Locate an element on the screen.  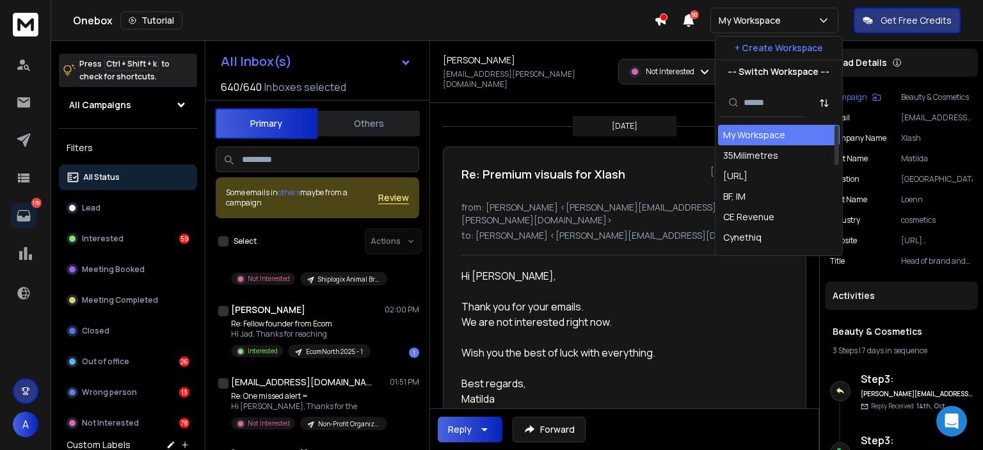
div: Wish you the best of luck with everything. is located at coordinates (619, 353).